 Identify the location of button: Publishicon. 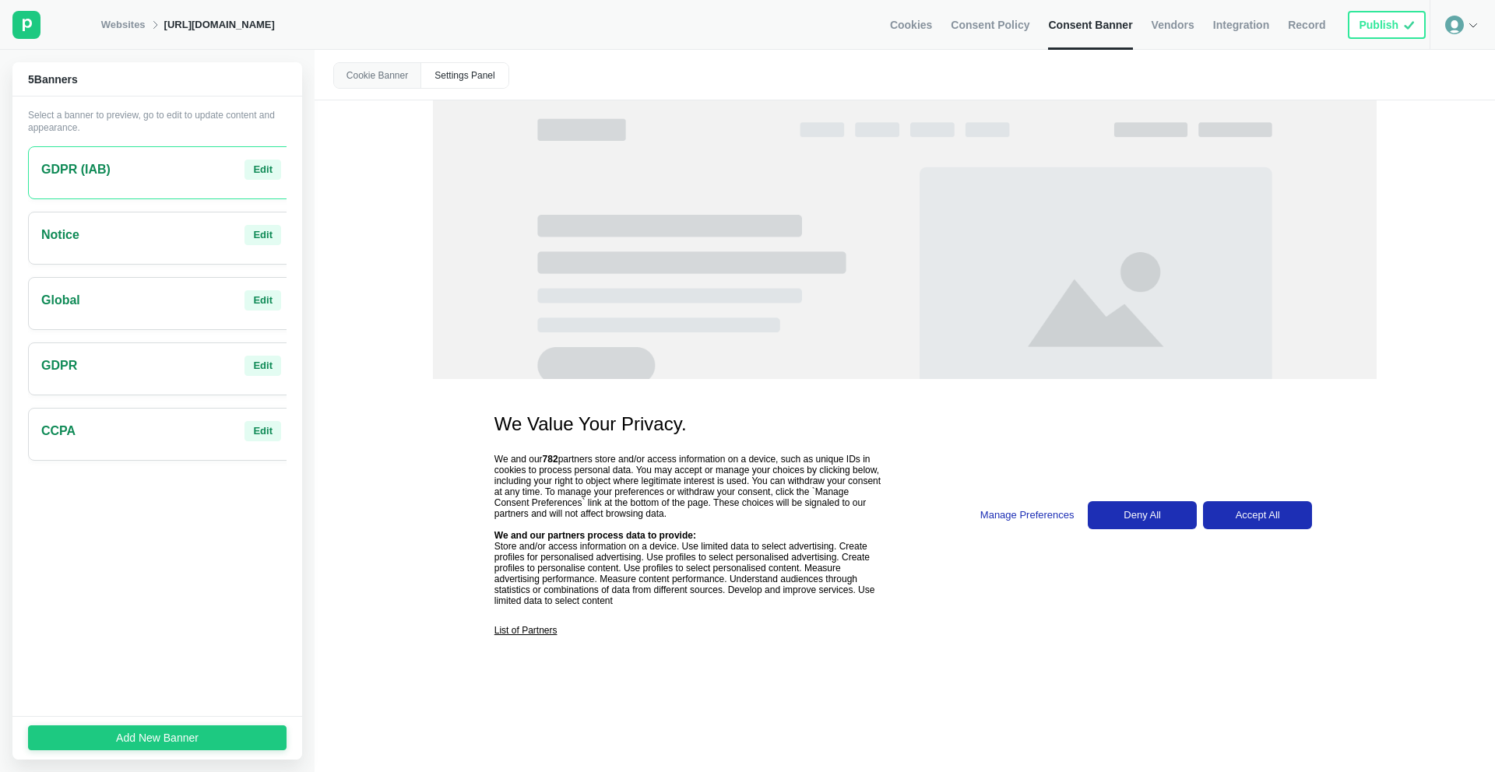
(1387, 25).